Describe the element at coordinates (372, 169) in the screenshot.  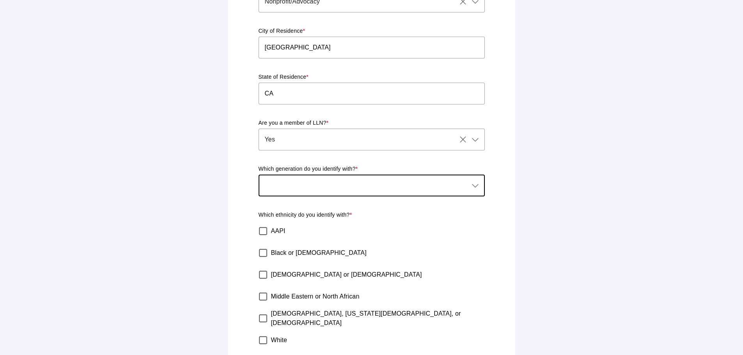
I see `p: Which generation do you identify with?` at that location.